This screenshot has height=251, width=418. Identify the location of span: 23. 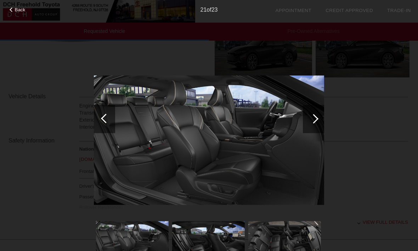
(215, 10).